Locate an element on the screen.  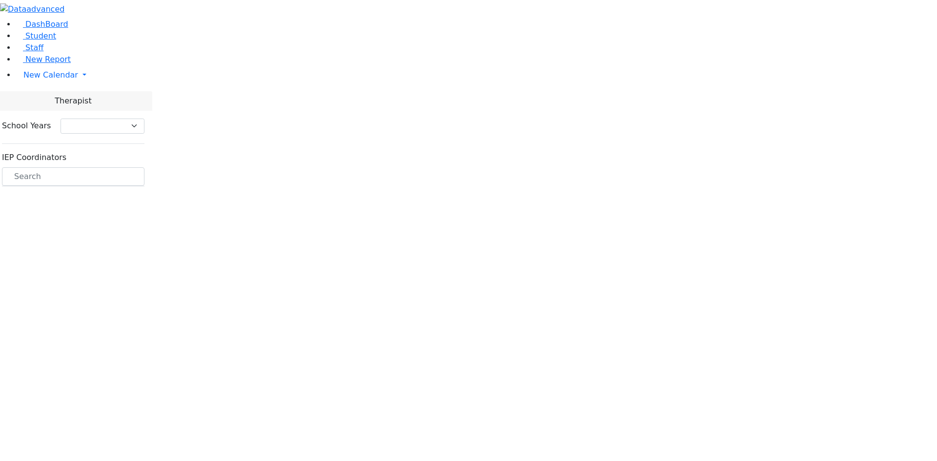
a: Student is located at coordinates (36, 36).